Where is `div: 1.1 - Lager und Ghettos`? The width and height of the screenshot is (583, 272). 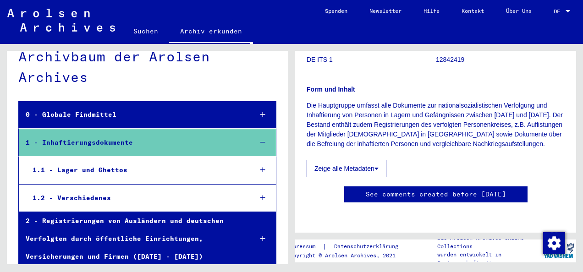 div: 1.1 - Lager und Ghettos is located at coordinates (135, 170).